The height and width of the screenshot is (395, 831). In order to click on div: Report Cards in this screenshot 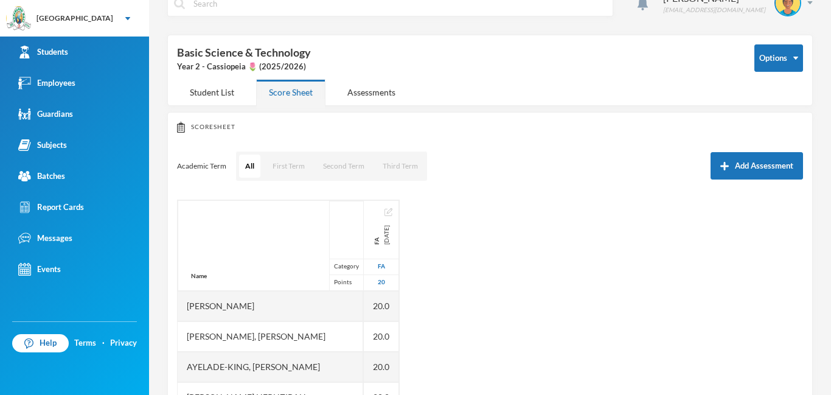, I will do `click(51, 207)`.